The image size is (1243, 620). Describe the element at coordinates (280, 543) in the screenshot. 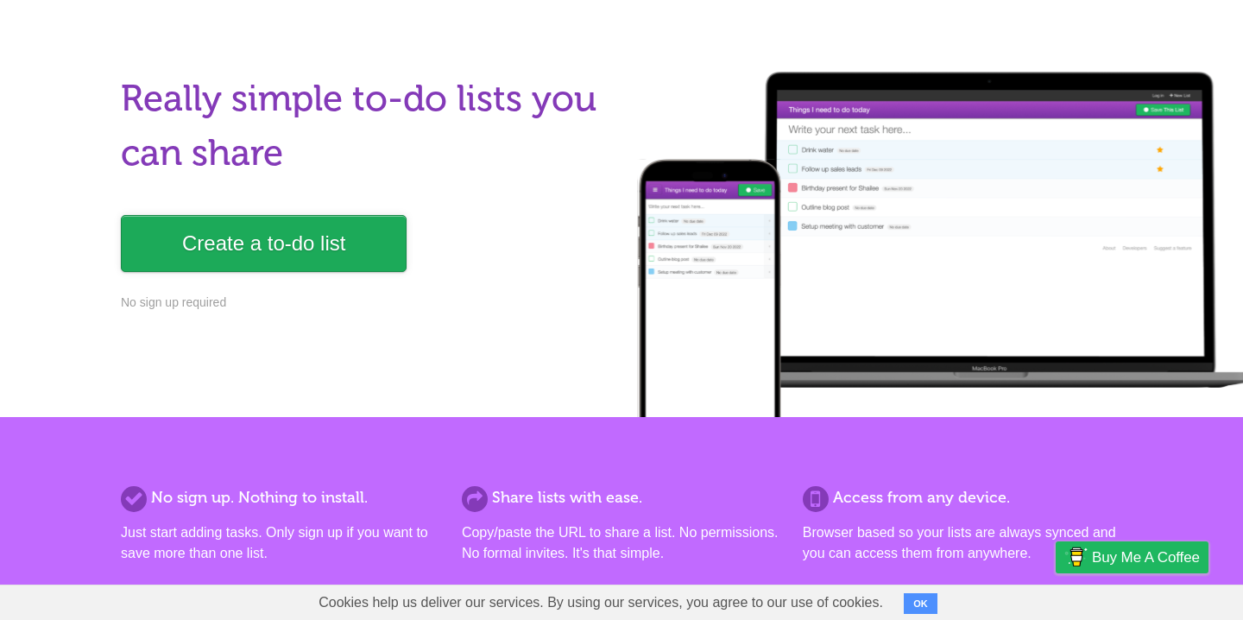

I see `p: Just start adding tasks. Only sign up if you want to save more than one list.` at that location.